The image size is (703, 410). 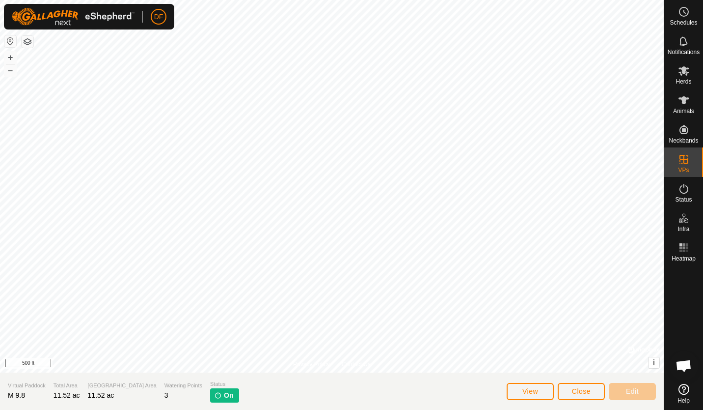 What do you see at coordinates (684, 393) in the screenshot?
I see `a: Help` at bounding box center [684, 393].